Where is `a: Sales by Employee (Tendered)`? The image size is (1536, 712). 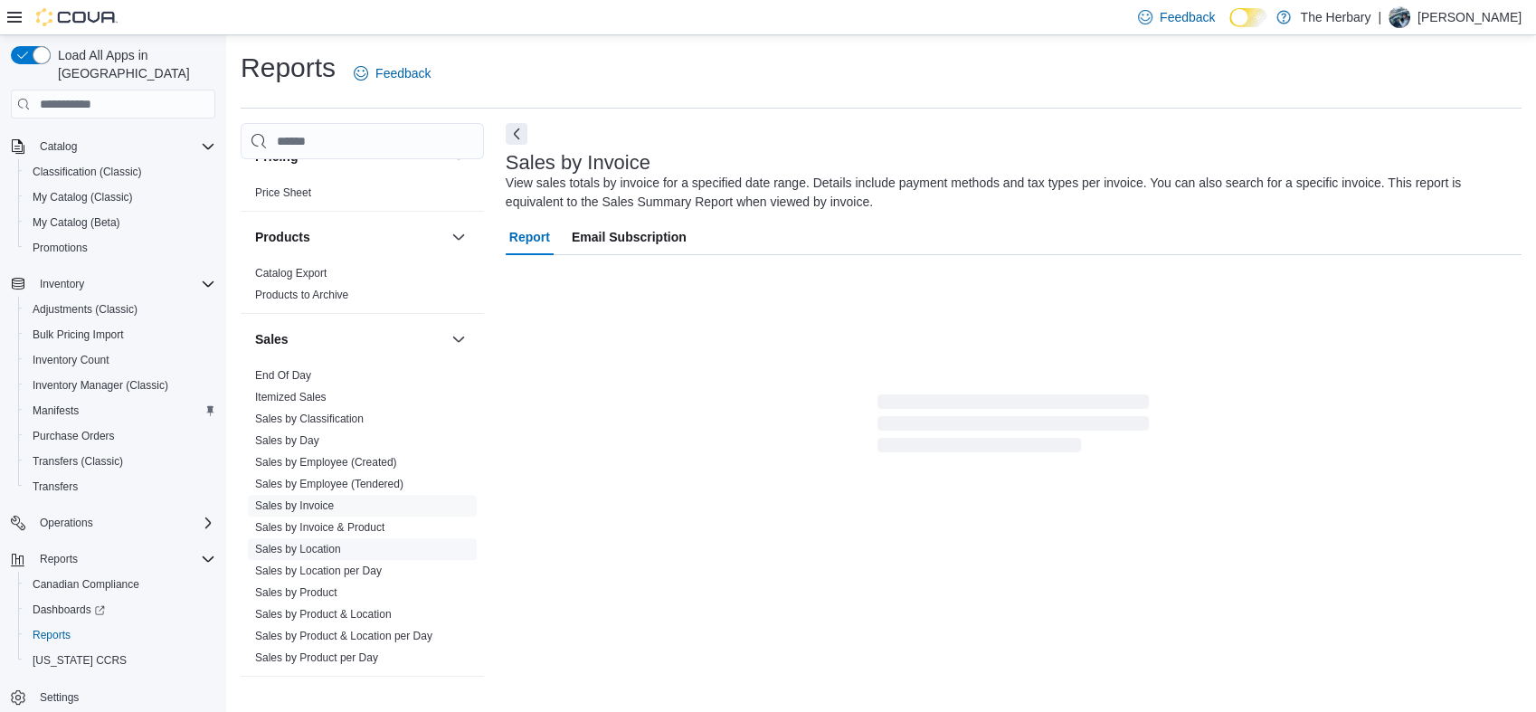
a: Sales by Employee (Tendered) is located at coordinates (329, 484).